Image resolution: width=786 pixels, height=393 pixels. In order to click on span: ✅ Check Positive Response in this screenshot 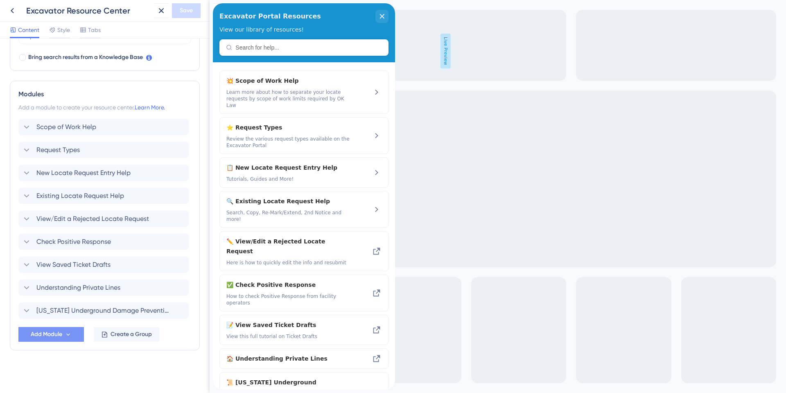, I will do `click(69, 281)`.